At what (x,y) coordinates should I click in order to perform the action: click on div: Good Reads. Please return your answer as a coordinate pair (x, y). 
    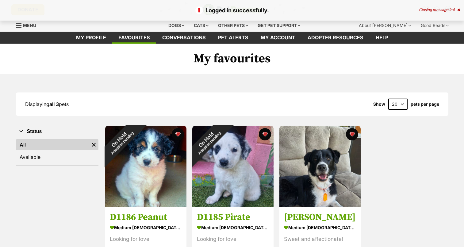
    Looking at the image, I should click on (434, 25).